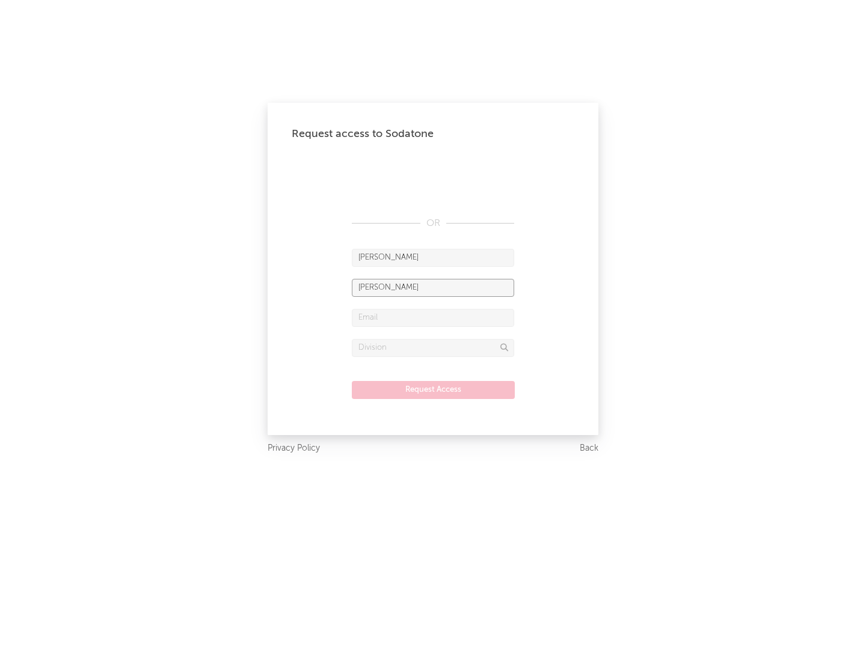 This screenshot has height=661, width=866. Describe the element at coordinates (293, 449) in the screenshot. I see `a: Privacy Policy` at that location.